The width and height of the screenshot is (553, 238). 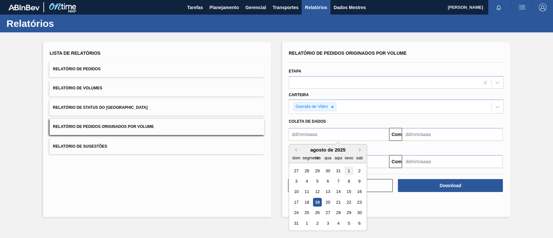 I want to click on font: 14, so click(x=338, y=192).